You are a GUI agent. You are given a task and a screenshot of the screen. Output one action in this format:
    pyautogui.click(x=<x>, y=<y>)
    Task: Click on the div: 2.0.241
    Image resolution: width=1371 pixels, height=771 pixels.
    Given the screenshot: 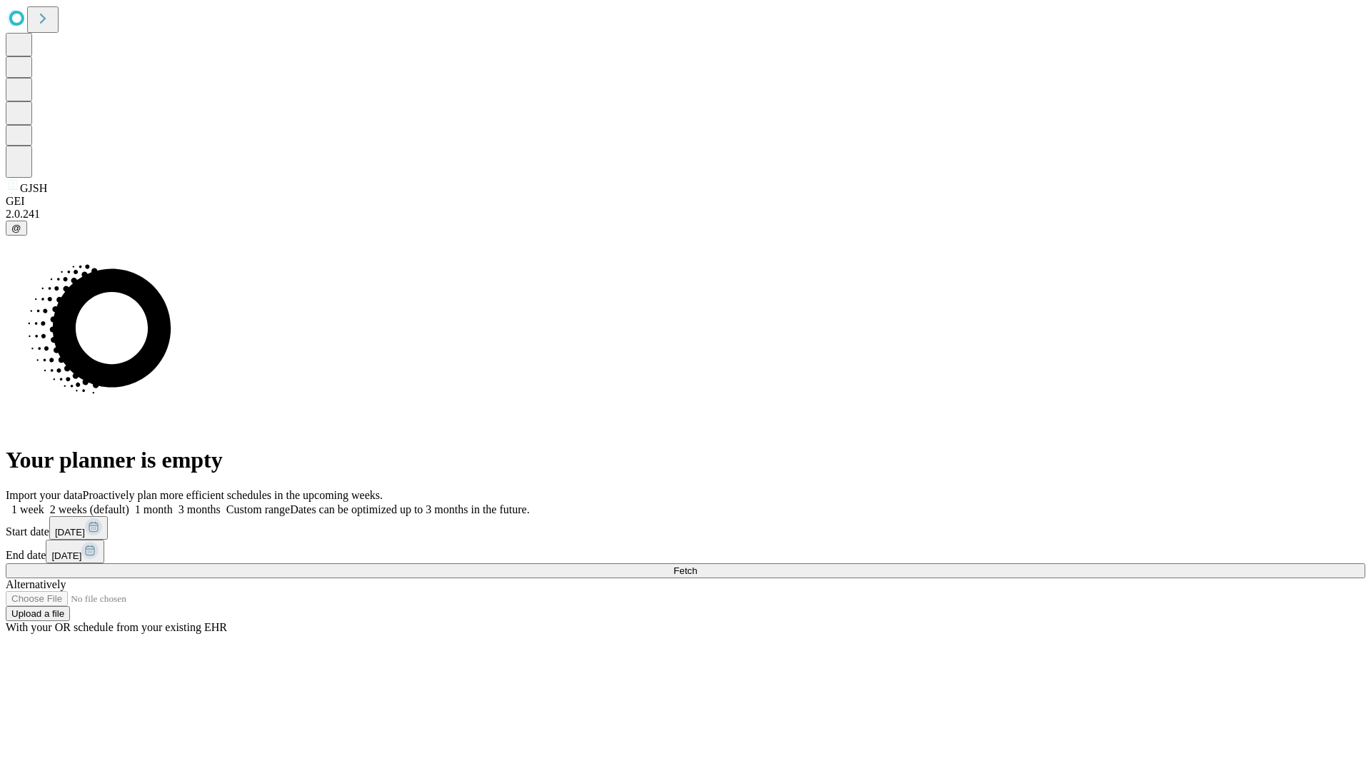 What is the action you would take?
    pyautogui.click(x=685, y=214)
    